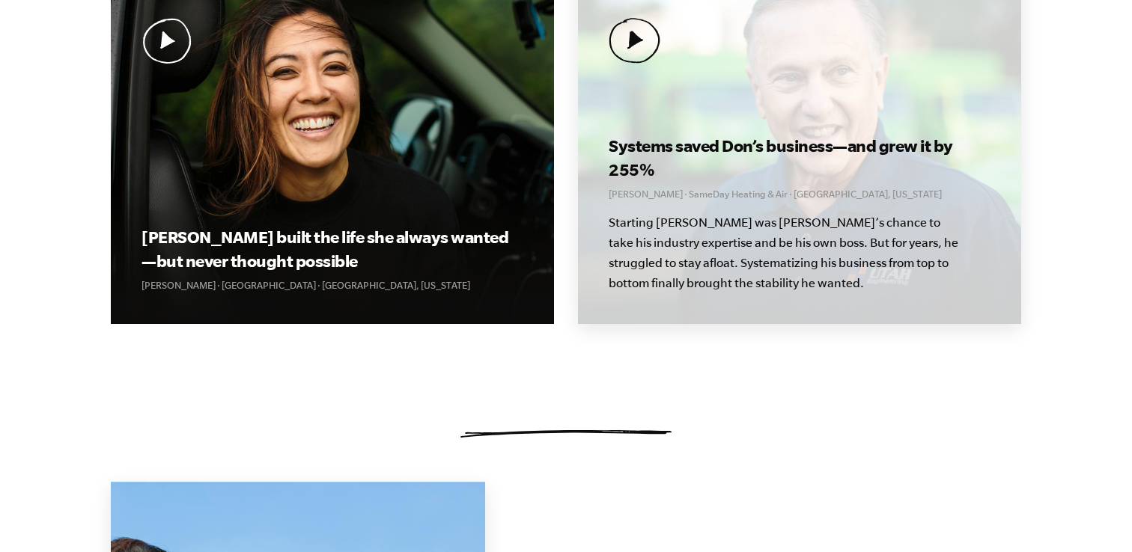  What do you see at coordinates (799, 158) in the screenshot?
I see `h3: Systems saved Don’s business—and grew it by 255%` at bounding box center [799, 158].